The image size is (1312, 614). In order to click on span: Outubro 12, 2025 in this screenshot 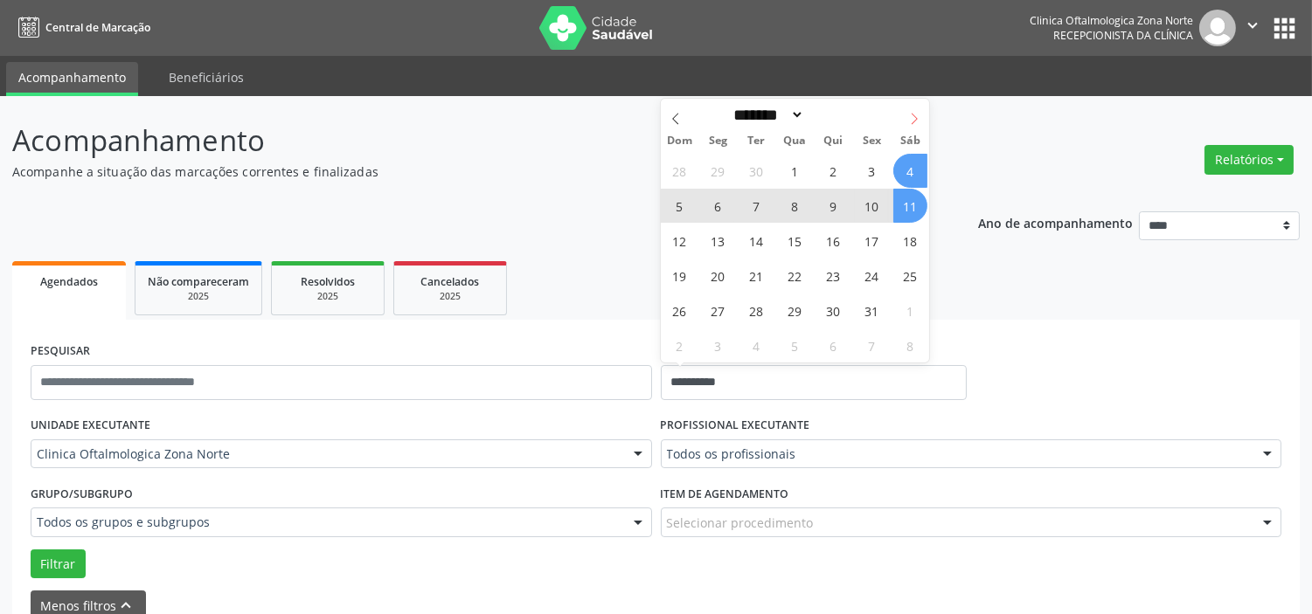, I will do `click(679, 240)`.